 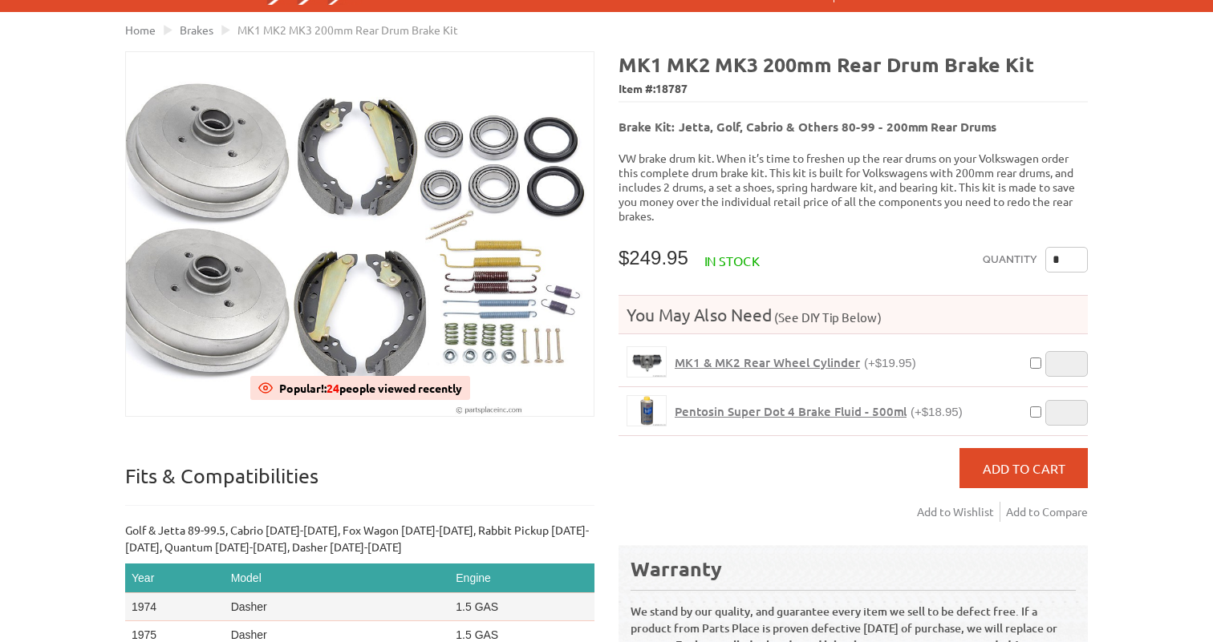 I want to click on b: MK1 MK2 MK3 200mm Rear Drum Brake Kit, so click(x=826, y=64).